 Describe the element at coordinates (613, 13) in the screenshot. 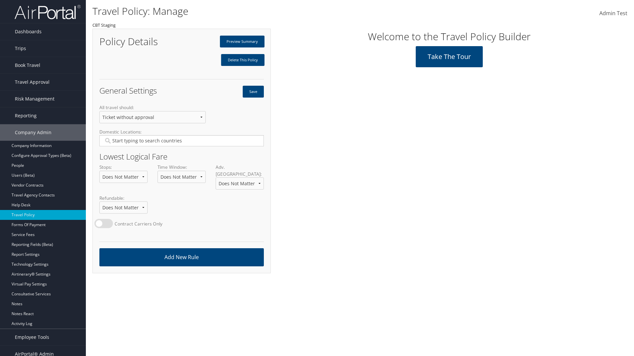

I see `span: Admin Test` at that location.